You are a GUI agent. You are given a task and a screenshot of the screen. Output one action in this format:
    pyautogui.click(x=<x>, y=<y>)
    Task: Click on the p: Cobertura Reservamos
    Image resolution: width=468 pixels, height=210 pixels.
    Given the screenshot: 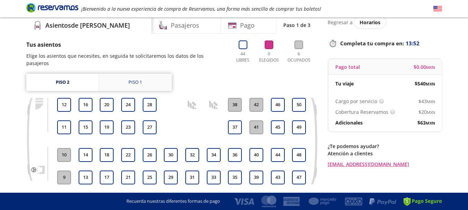 What is the action you would take?
    pyautogui.click(x=361, y=112)
    